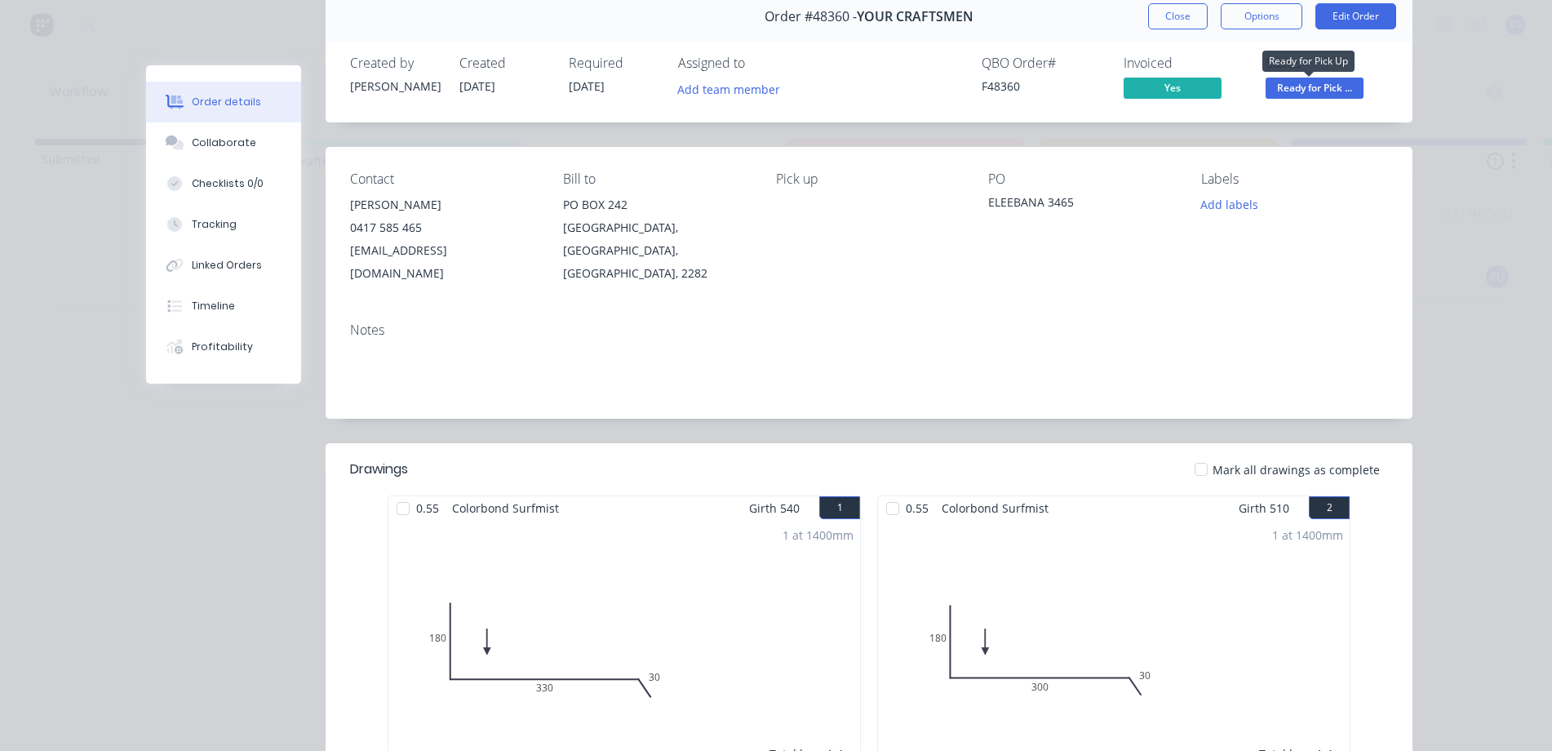  I want to click on div: Ready for Pick Up, so click(1308, 61).